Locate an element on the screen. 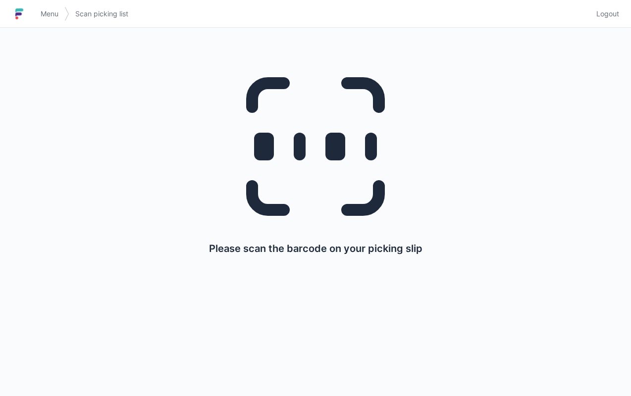 This screenshot has width=631, height=396. span: Scan picking list is located at coordinates (102, 14).